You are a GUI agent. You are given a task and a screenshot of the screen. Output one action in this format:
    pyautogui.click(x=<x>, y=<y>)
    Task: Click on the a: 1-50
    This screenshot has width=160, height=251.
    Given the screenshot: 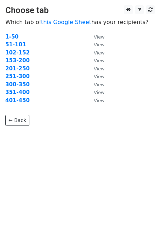 What is the action you would take?
    pyautogui.click(x=12, y=37)
    